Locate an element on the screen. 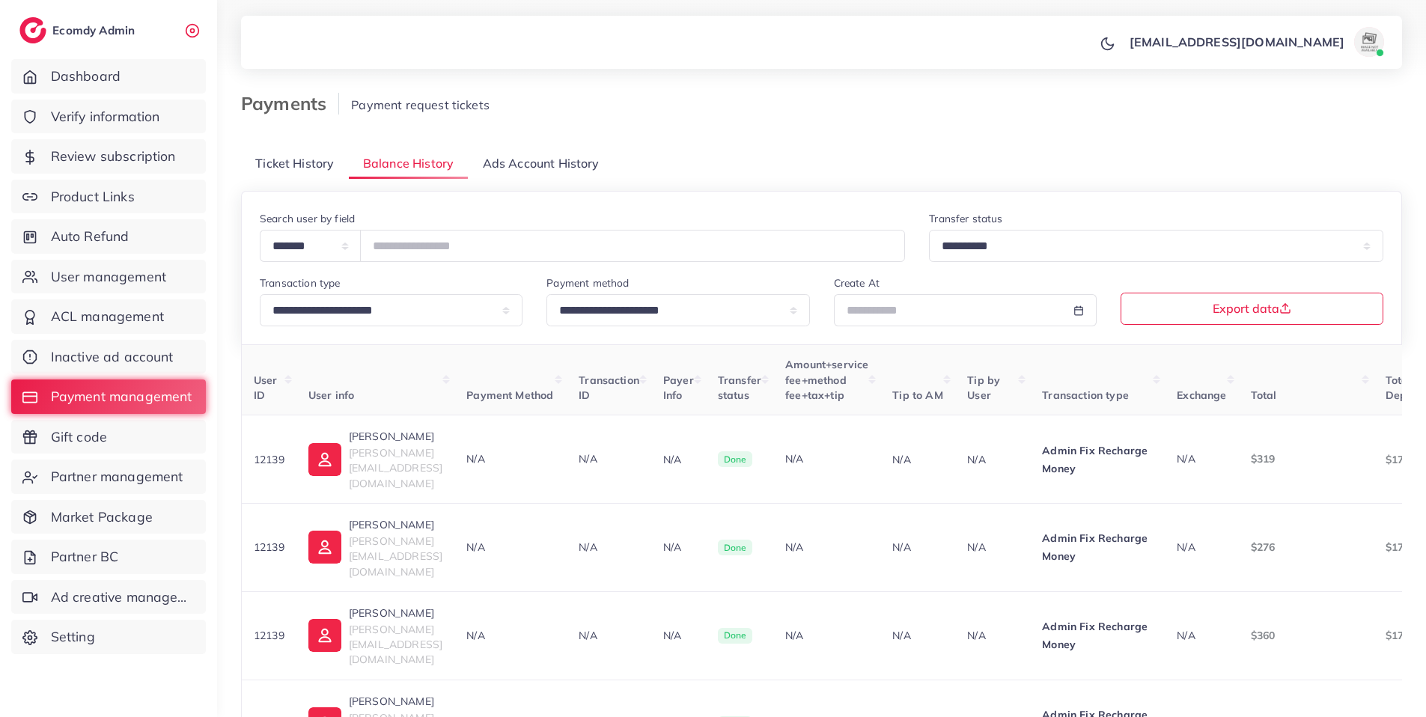  span: $276 is located at coordinates (1263, 547).